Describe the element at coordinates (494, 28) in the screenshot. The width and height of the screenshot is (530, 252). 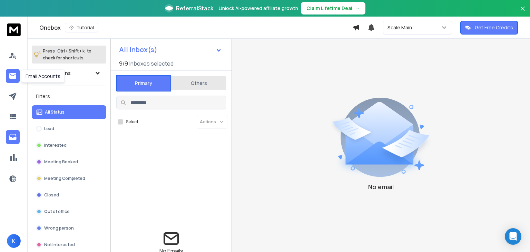
I see `p: Get Free Credits` at that location.